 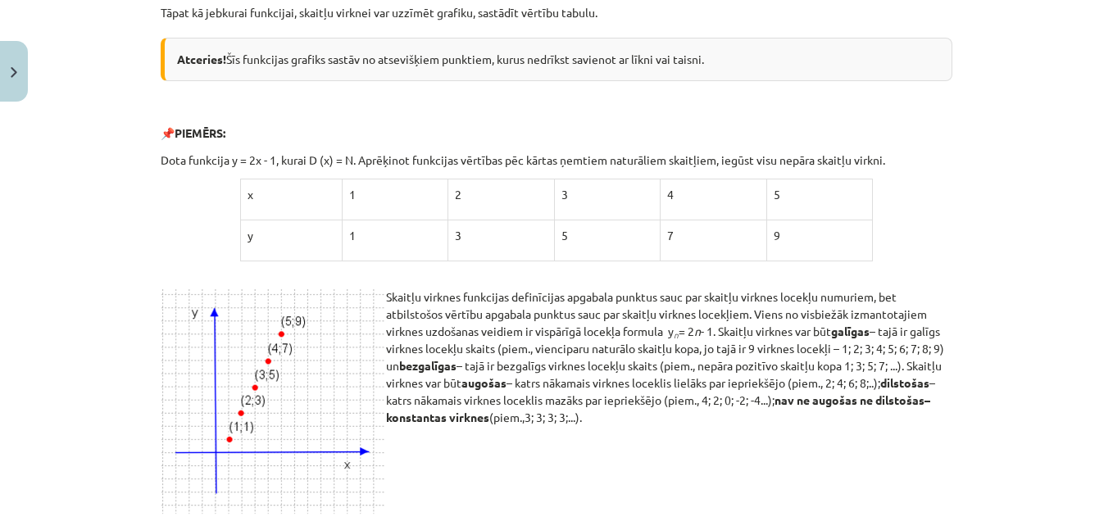 What do you see at coordinates (291, 194) in the screenshot?
I see `p: x` at bounding box center [291, 194].